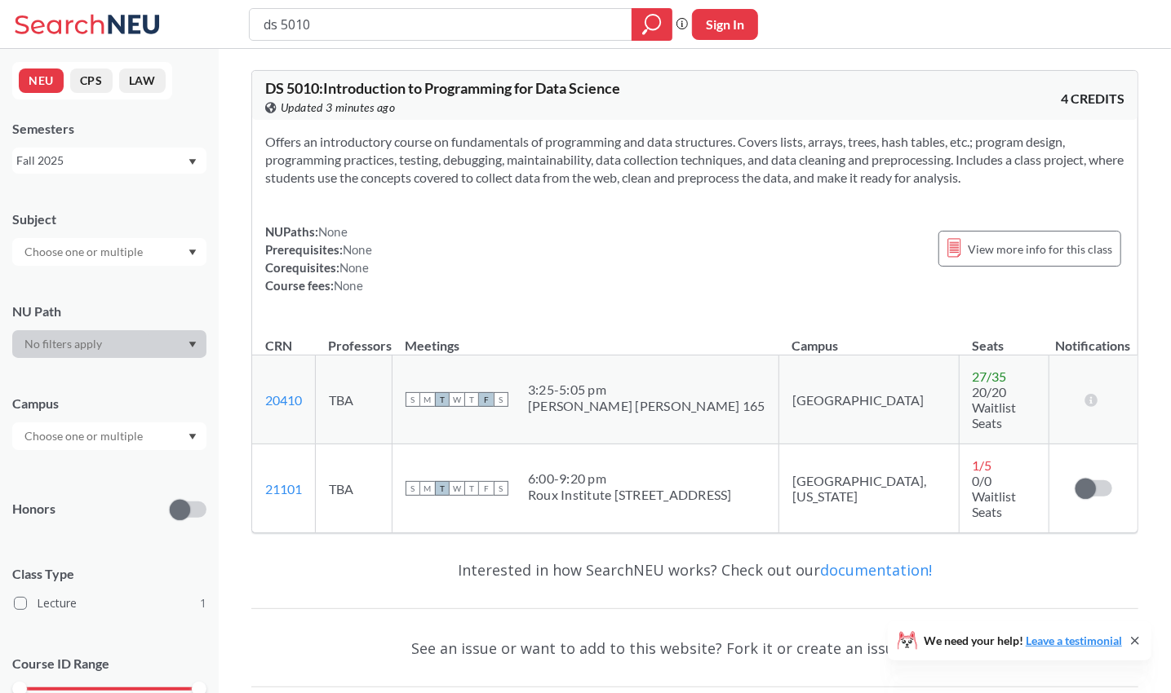 The image size is (1171, 693). I want to click on div: NUPaths: Prerequisites: Corequisites: Course fees:, so click(318, 259).